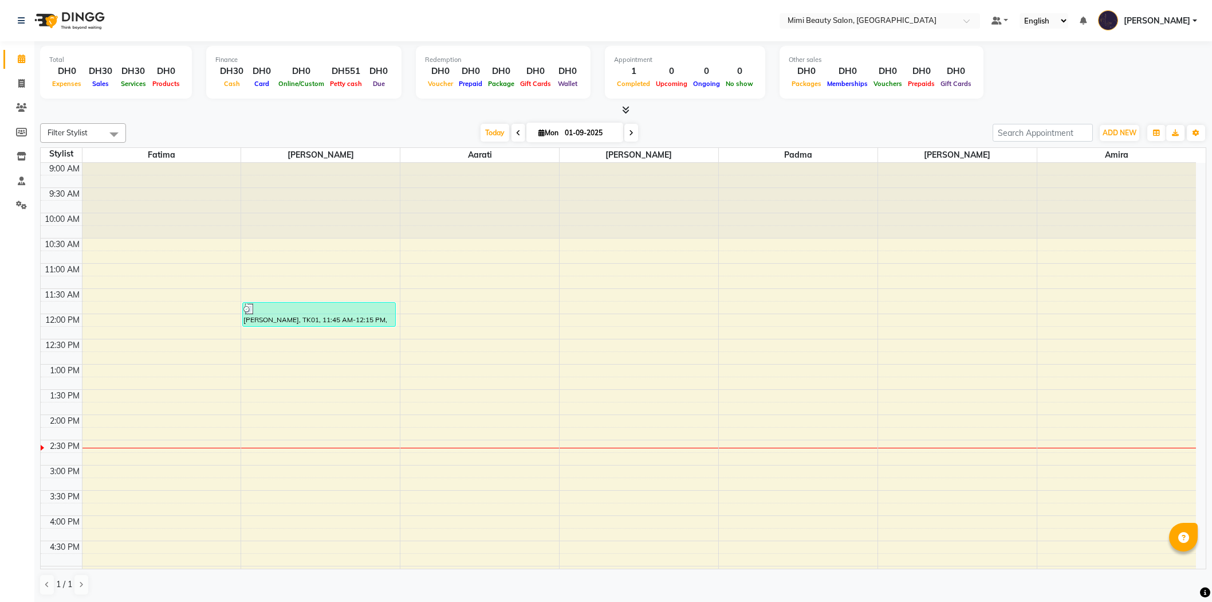  What do you see at coordinates (346, 84) in the screenshot?
I see `span: Petty cash` at bounding box center [346, 84].